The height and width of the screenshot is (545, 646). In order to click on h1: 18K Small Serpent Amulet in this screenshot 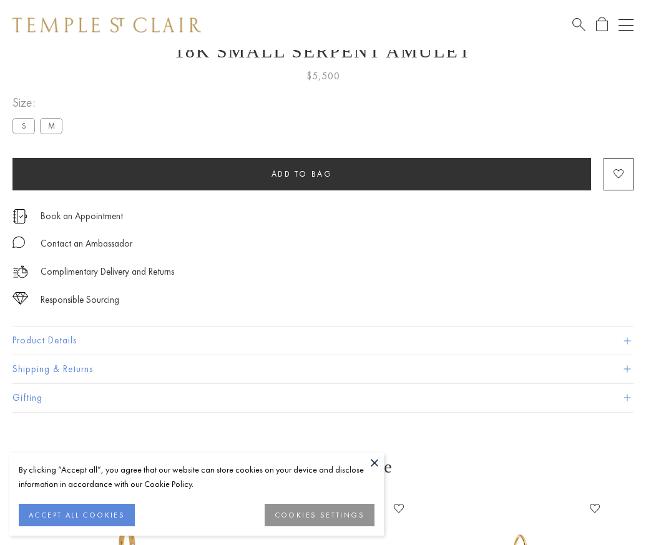, I will do `click(323, 51)`.